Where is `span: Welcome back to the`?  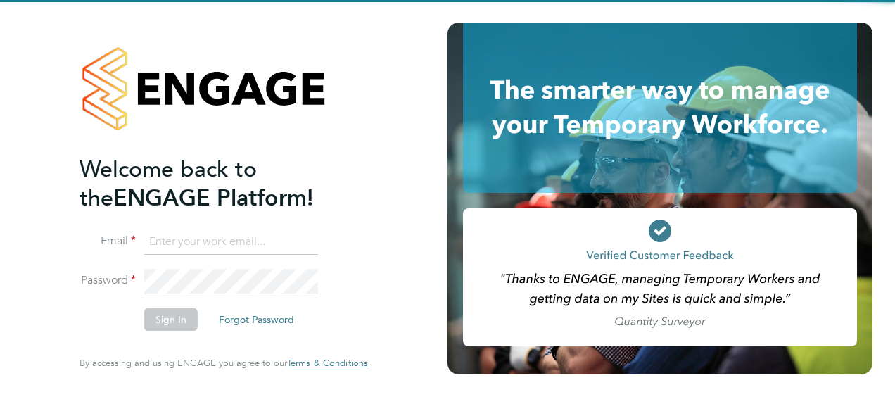 span: Welcome back to the is located at coordinates (168, 184).